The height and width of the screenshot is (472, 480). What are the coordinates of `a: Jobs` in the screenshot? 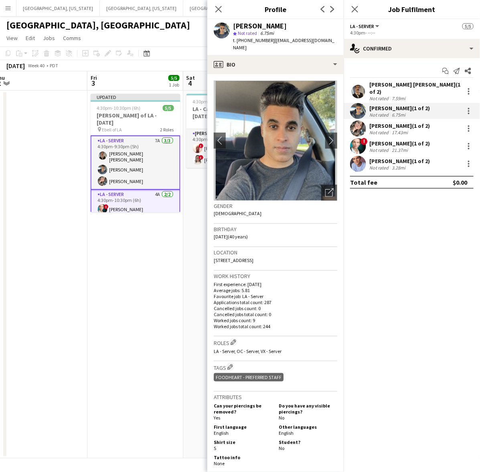 It's located at (49, 38).